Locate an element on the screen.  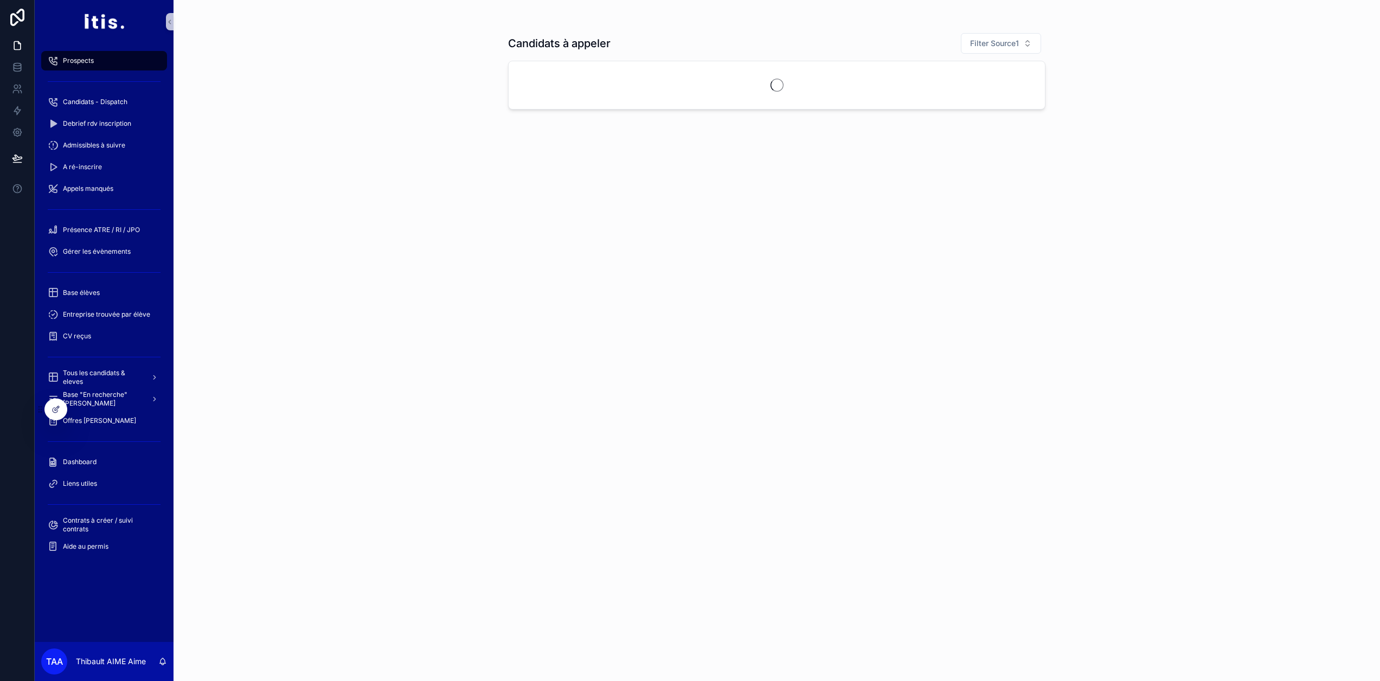
span: Admissibles à suivre is located at coordinates (94, 145).